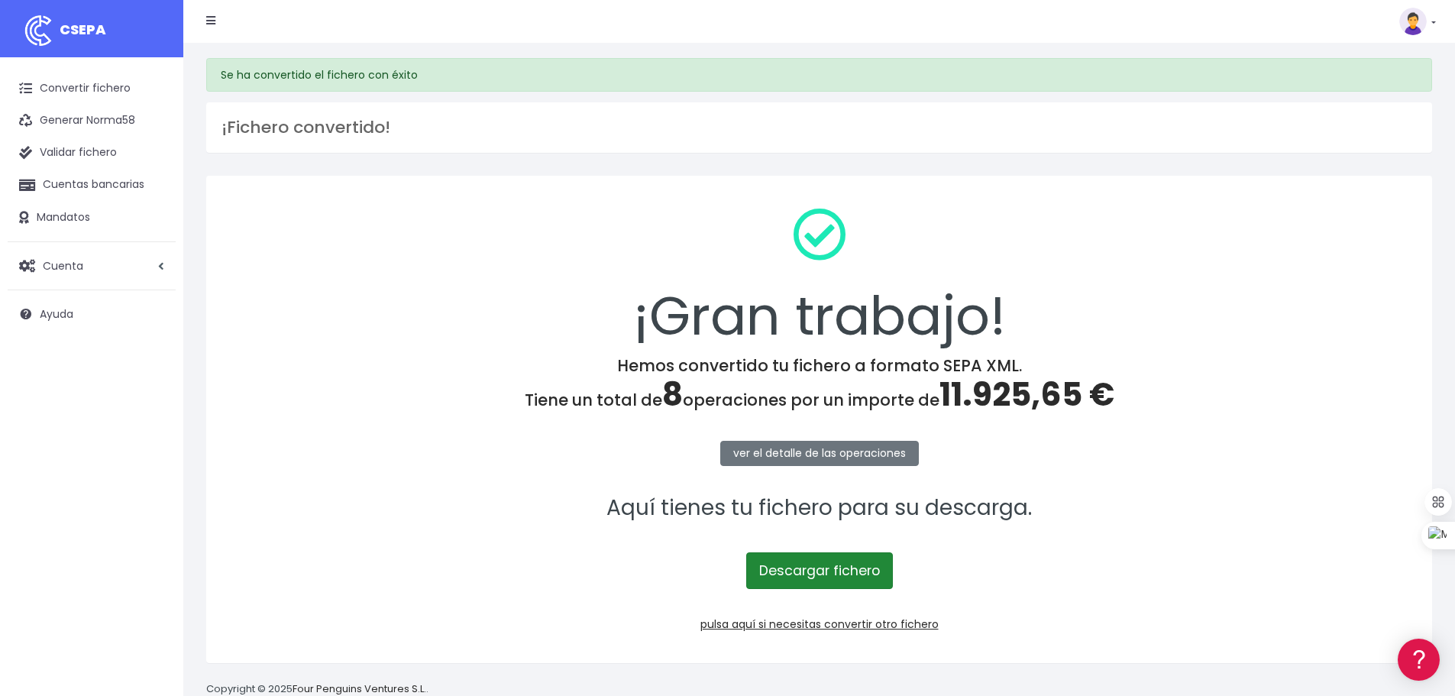  Describe the element at coordinates (819, 624) in the screenshot. I see `a: pulsa aquí si necesitas convertir otro fichero` at that location.